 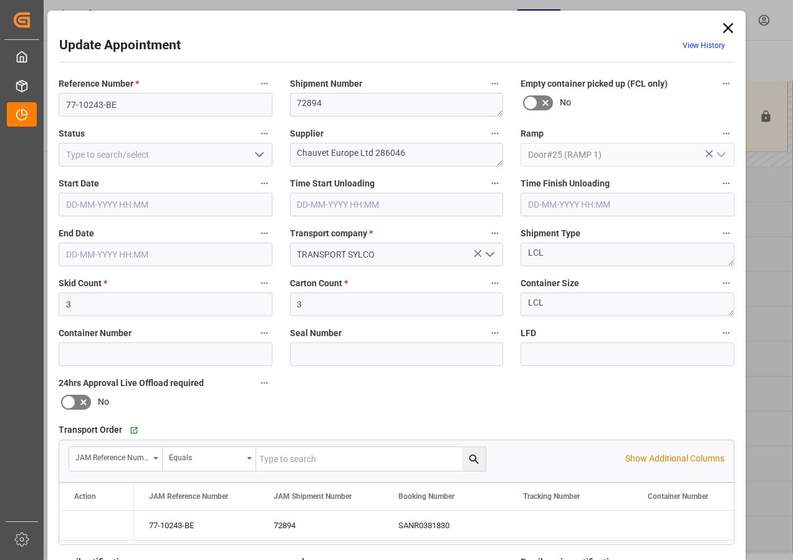 What do you see at coordinates (396, 105) in the screenshot?
I see `textarea: 72894` at bounding box center [396, 105].